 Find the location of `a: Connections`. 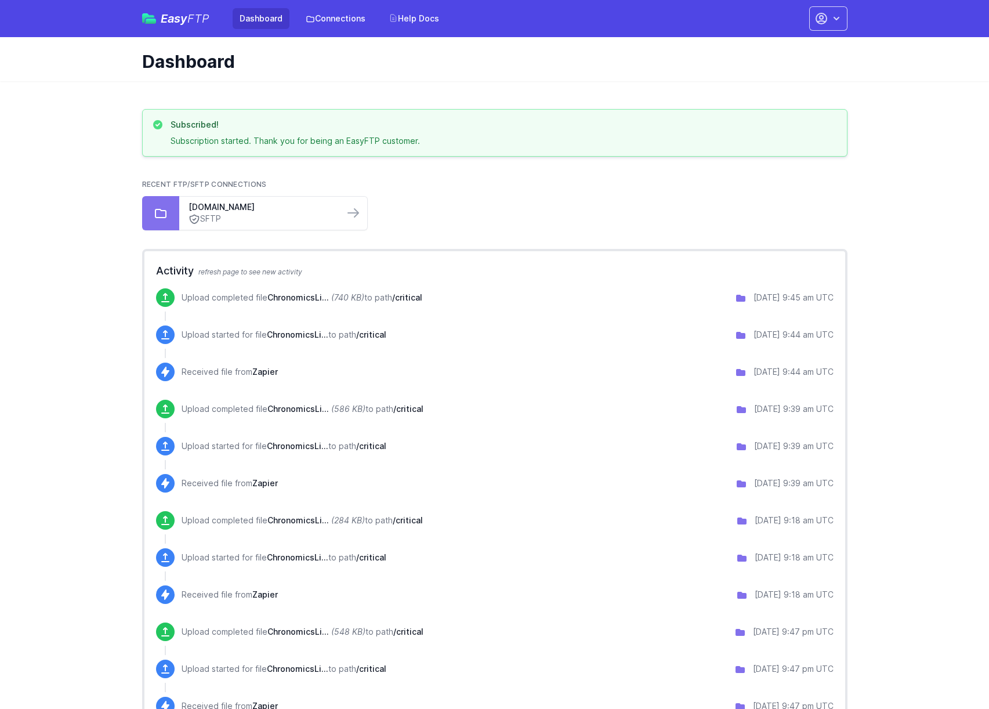

a: Connections is located at coordinates (335, 19).